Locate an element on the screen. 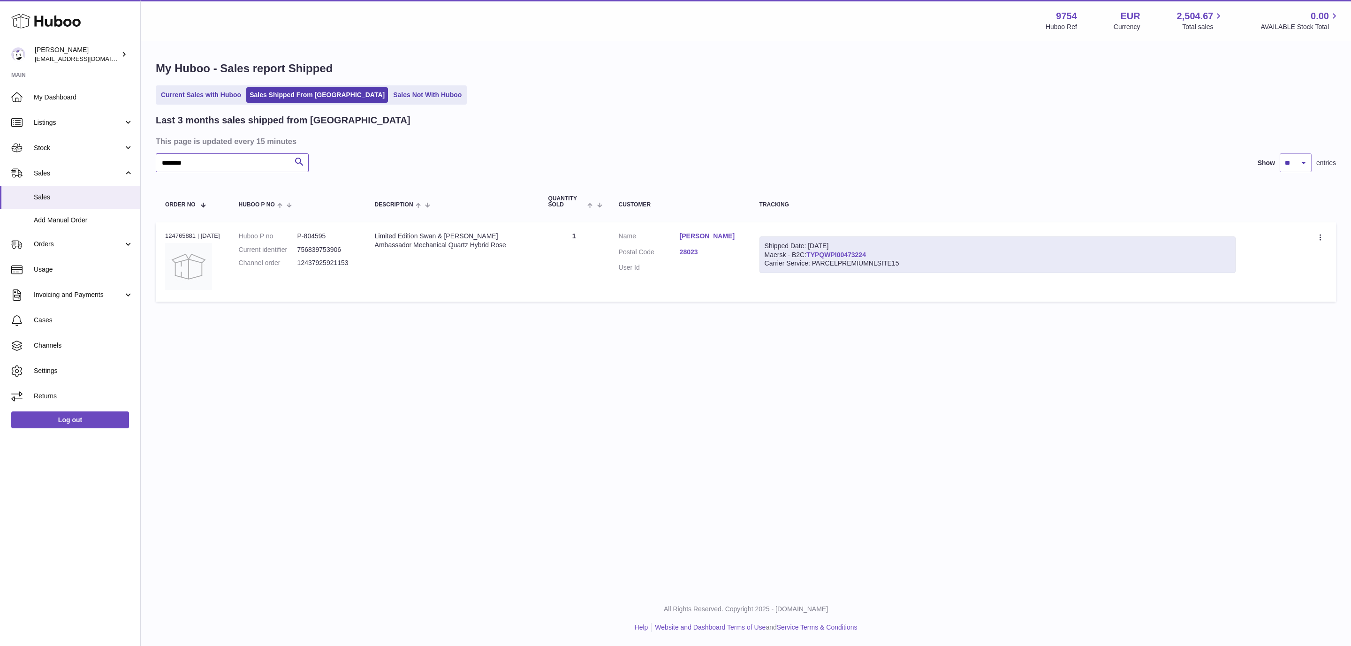 The width and height of the screenshot is (1351, 646). div: Currency is located at coordinates (1127, 27).